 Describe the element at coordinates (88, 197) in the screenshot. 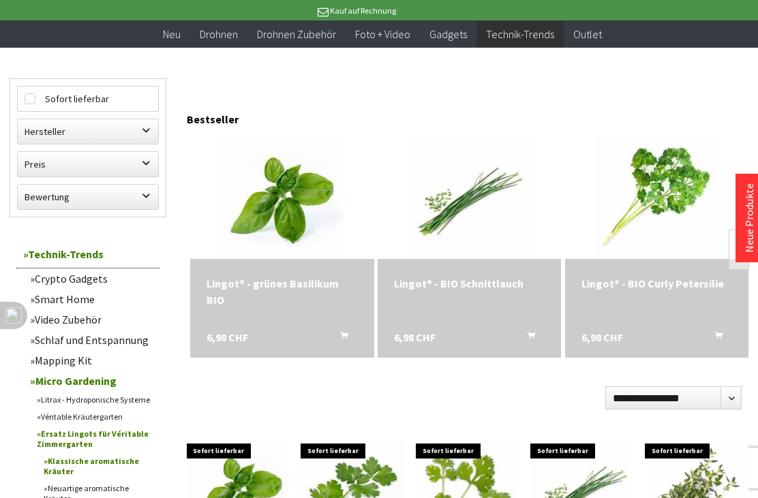

I see `label: Bewertung` at that location.